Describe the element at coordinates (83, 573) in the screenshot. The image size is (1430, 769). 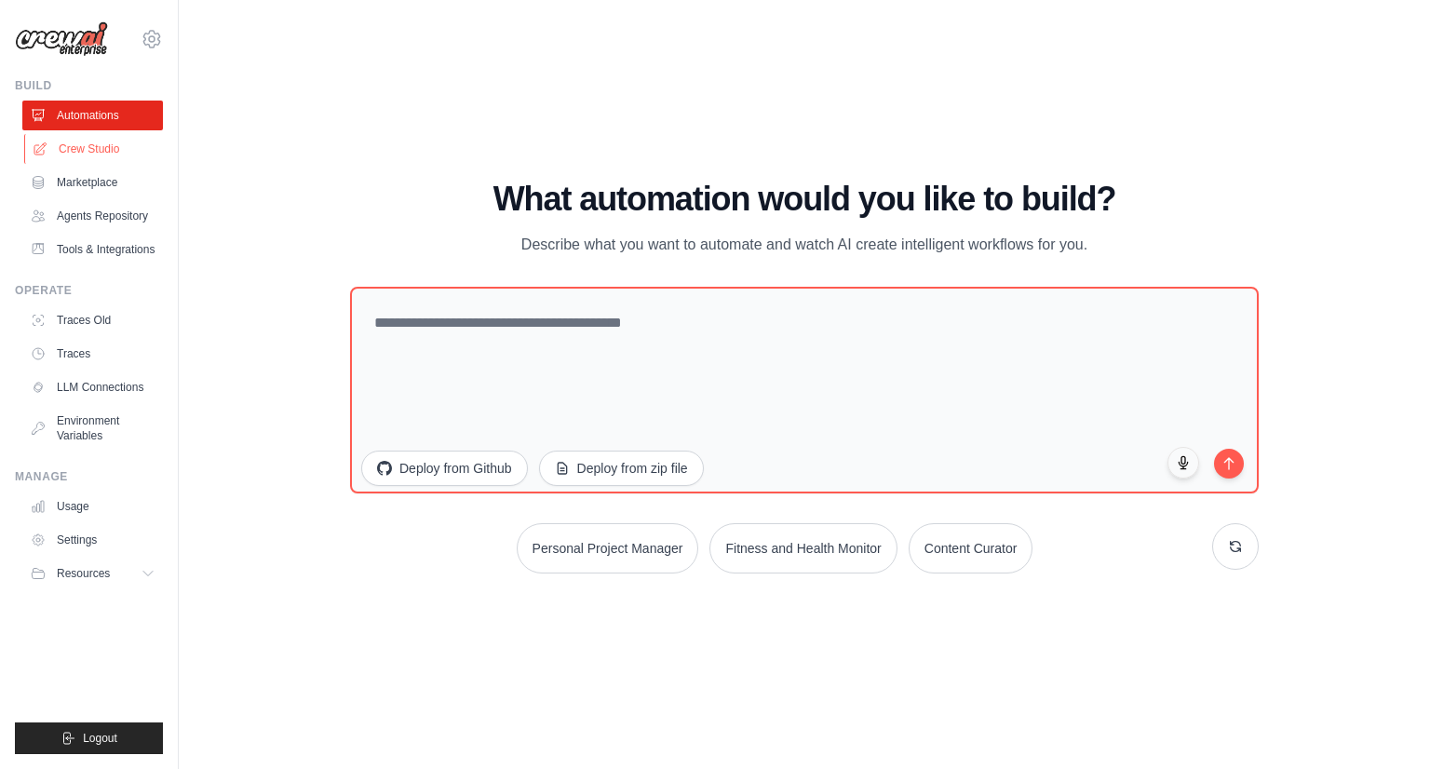
I see `span: Resources` at that location.